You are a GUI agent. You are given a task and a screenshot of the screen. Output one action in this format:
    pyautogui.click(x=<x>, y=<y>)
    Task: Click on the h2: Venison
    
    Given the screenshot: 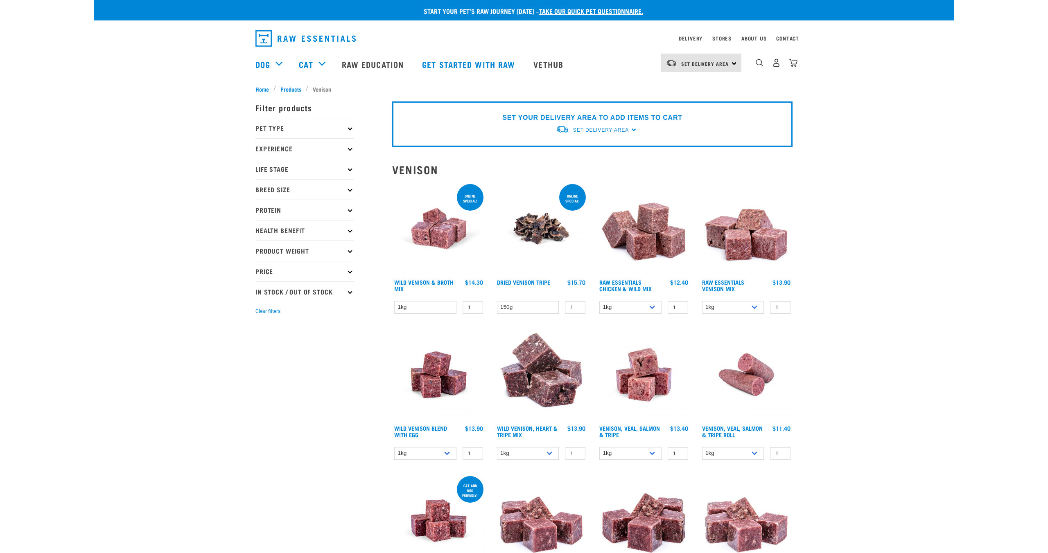 What is the action you would take?
    pyautogui.click(x=592, y=169)
    